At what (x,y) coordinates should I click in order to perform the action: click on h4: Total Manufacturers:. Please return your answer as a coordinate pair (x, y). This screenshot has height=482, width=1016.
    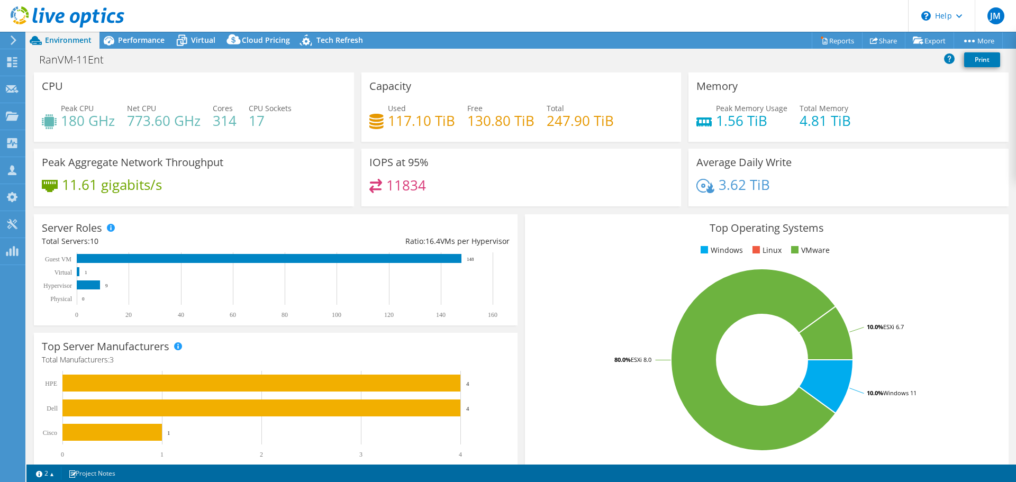
    Looking at the image, I should click on (276, 360).